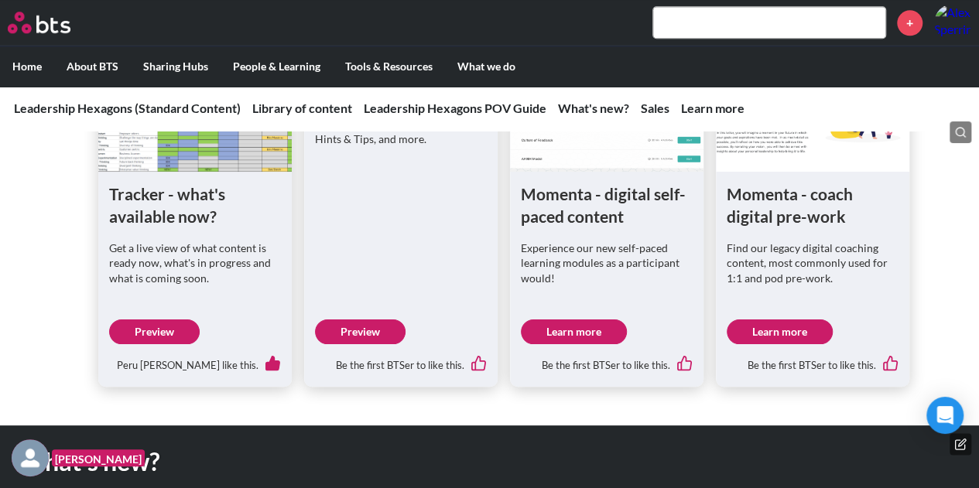 The height and width of the screenshot is (488, 979). What do you see at coordinates (945, 415) in the screenshot?
I see `div: Open Intercom Messenger` at bounding box center [945, 415].